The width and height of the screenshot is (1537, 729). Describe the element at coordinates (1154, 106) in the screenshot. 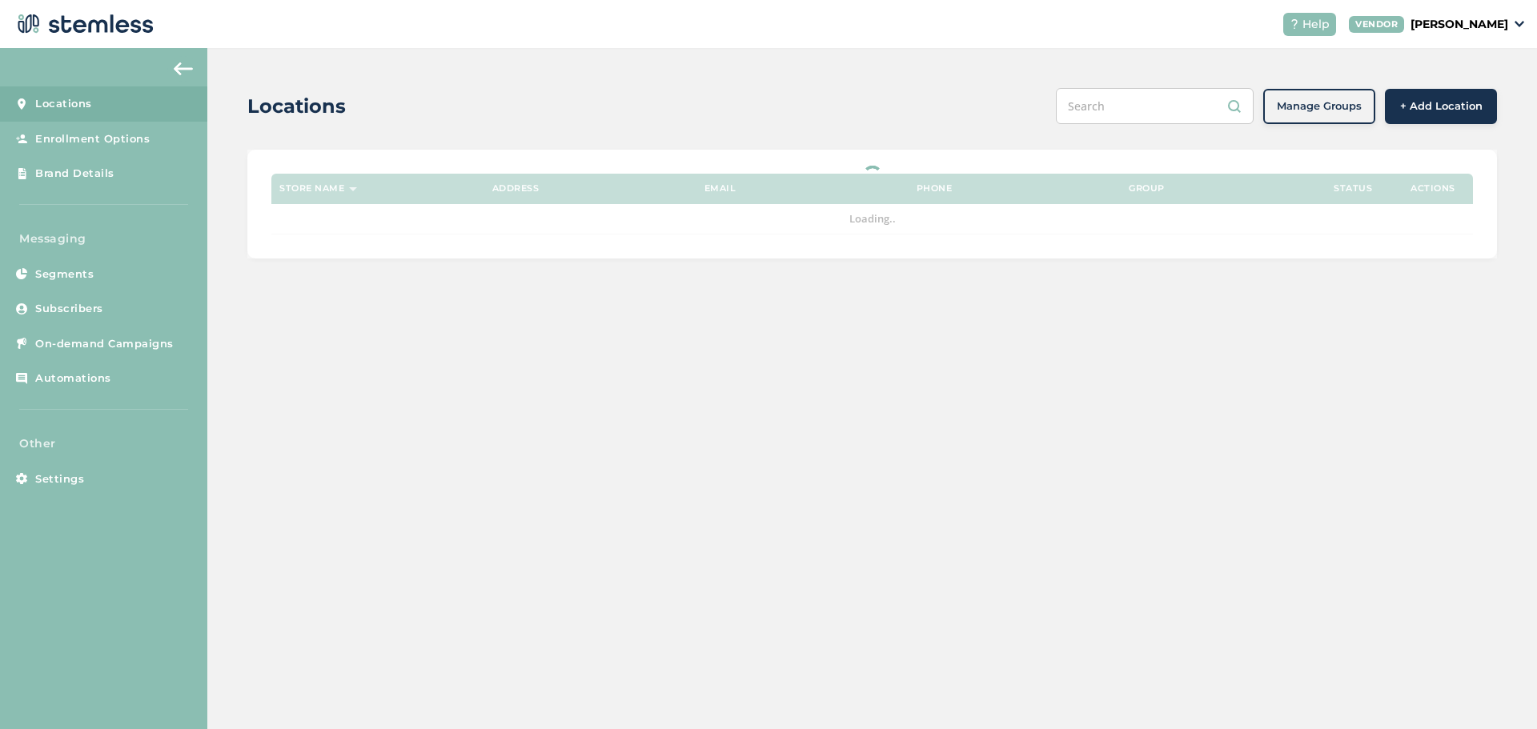

I see `input: Search` at that location.